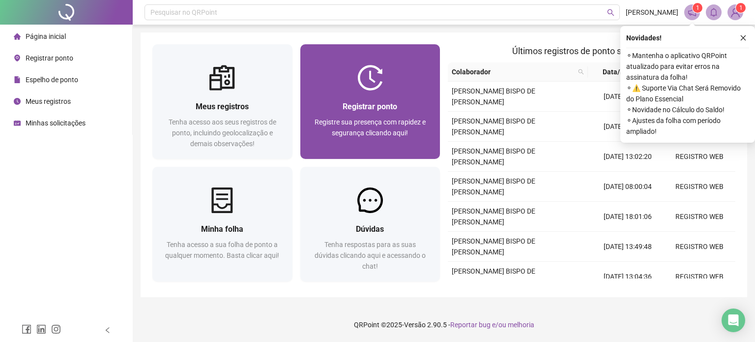  I want to click on span: Versão, so click(415, 325).